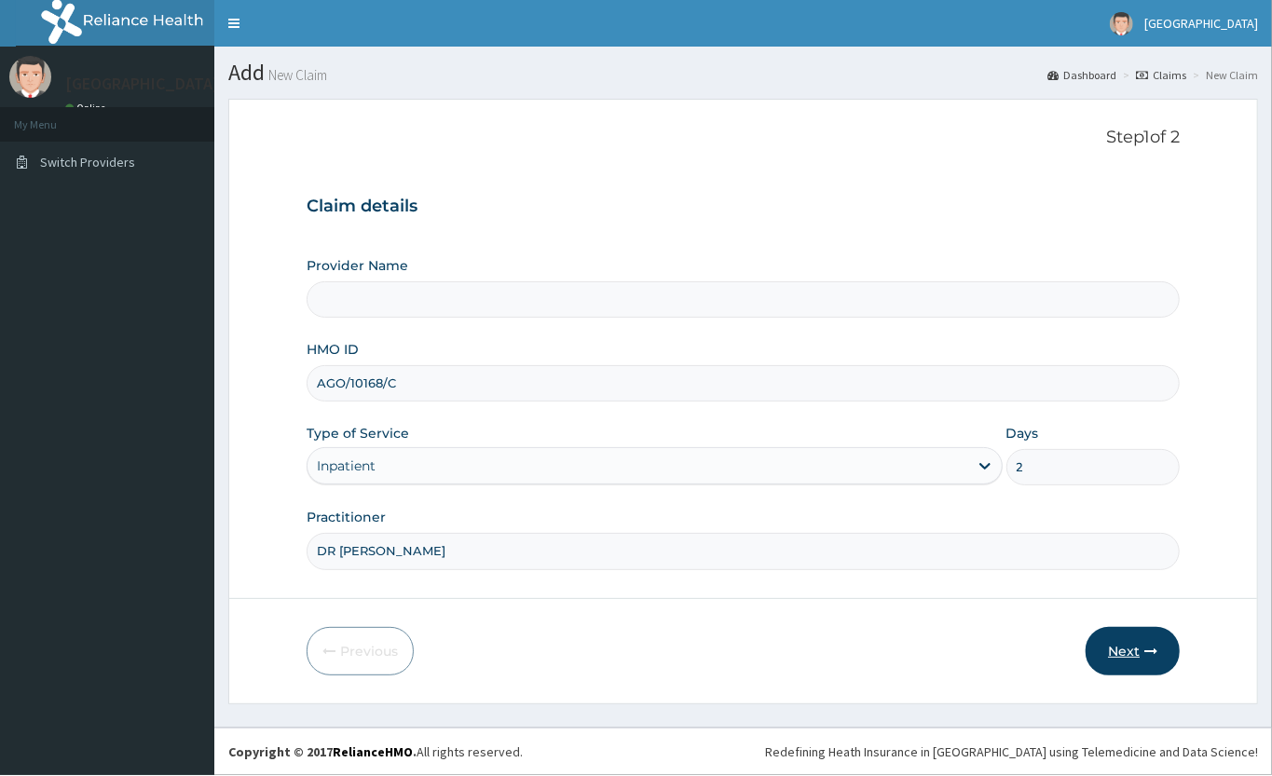 The width and height of the screenshot is (1272, 776). What do you see at coordinates (743, 73) in the screenshot?
I see `h1: Add` at bounding box center [743, 73].